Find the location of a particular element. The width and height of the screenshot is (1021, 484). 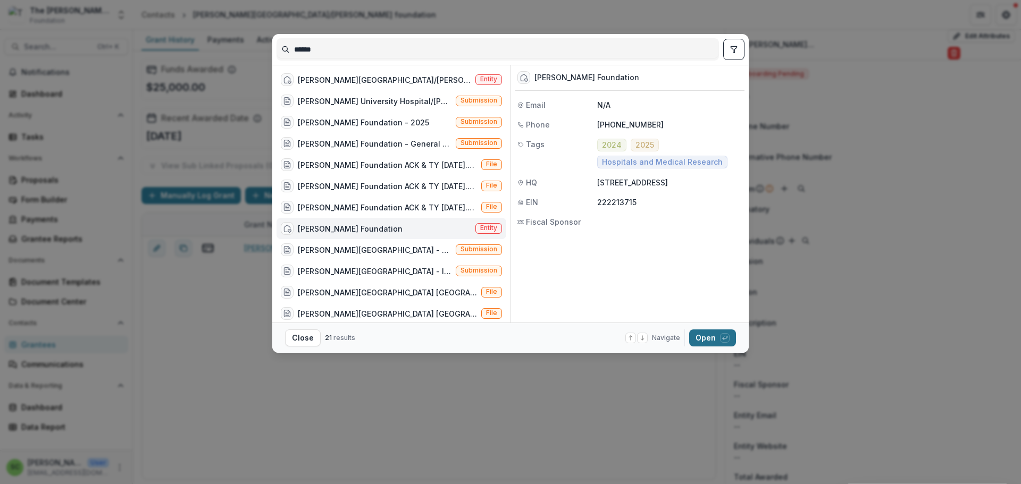

span: 2024 is located at coordinates (611, 145).